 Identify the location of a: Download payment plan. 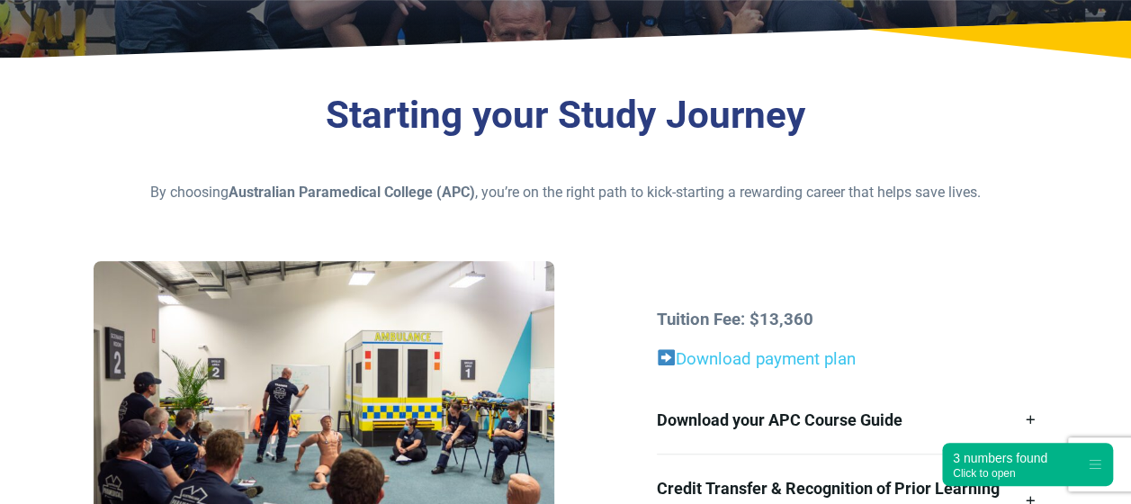
(766, 359).